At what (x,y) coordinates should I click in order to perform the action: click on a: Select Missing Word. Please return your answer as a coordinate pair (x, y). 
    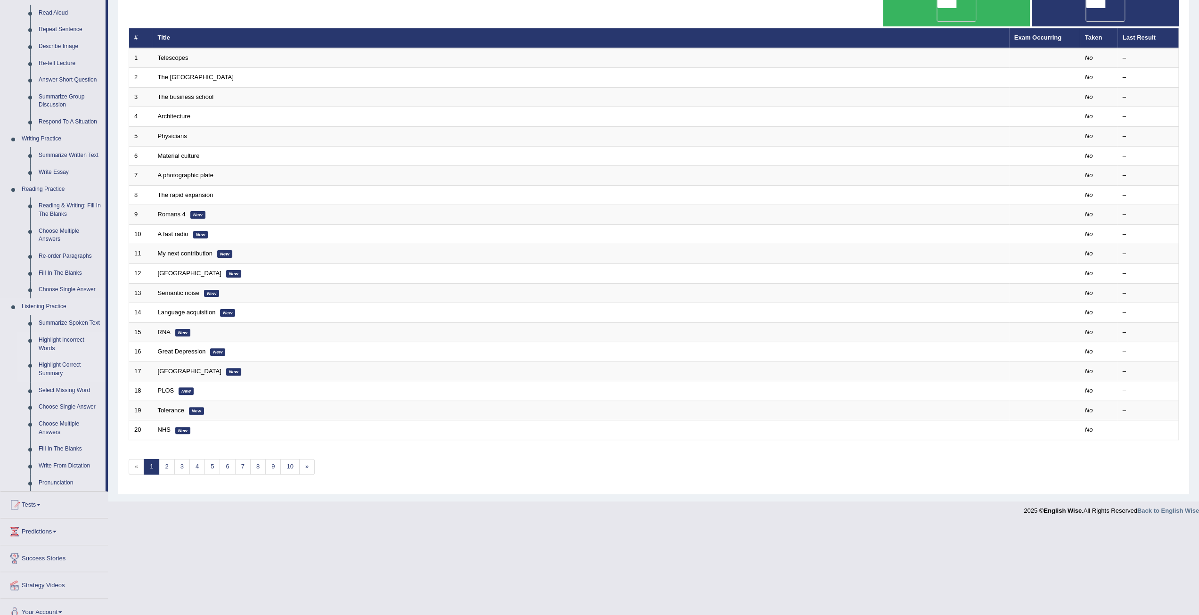
    Looking at the image, I should click on (70, 390).